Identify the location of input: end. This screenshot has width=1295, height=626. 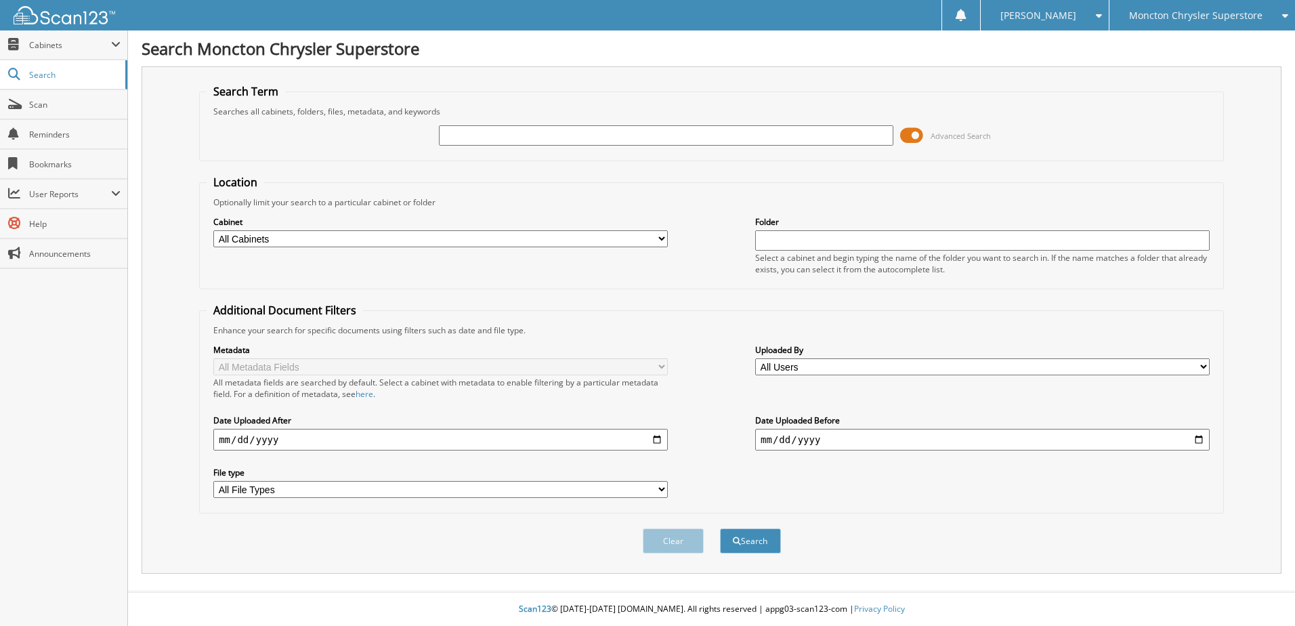
(982, 439).